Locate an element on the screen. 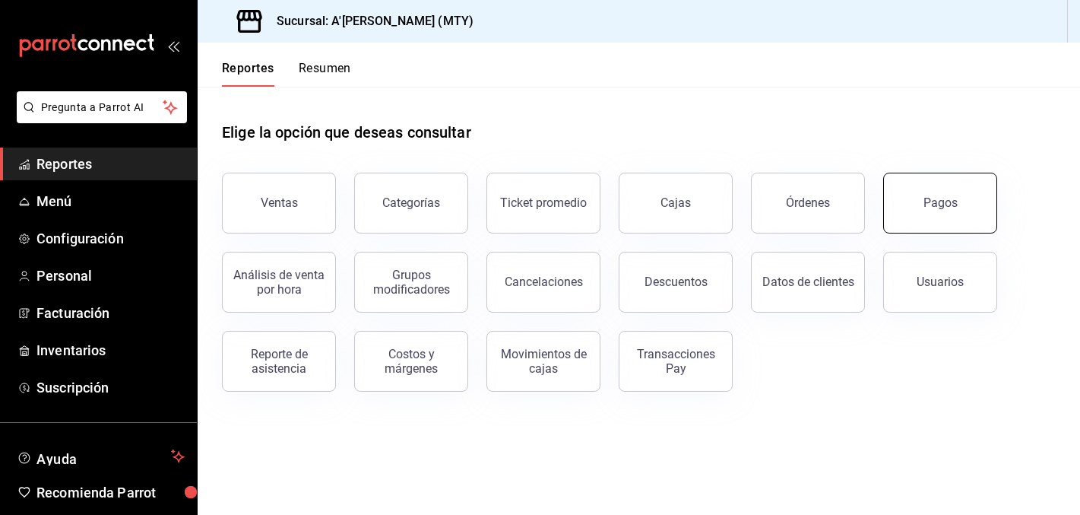 The height and width of the screenshot is (515, 1080). h1: Elige la opción que deseas consultar is located at coordinates (347, 132).